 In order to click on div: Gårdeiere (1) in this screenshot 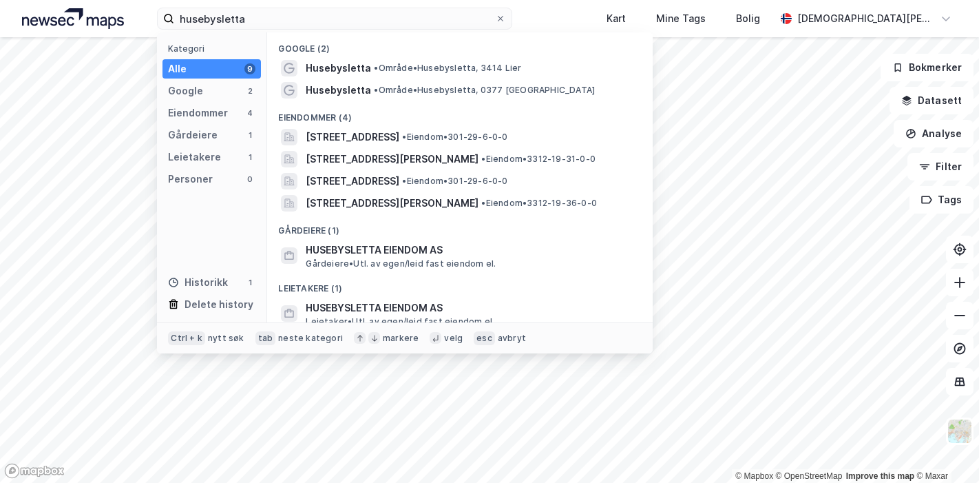, I will do `click(460, 227)`.